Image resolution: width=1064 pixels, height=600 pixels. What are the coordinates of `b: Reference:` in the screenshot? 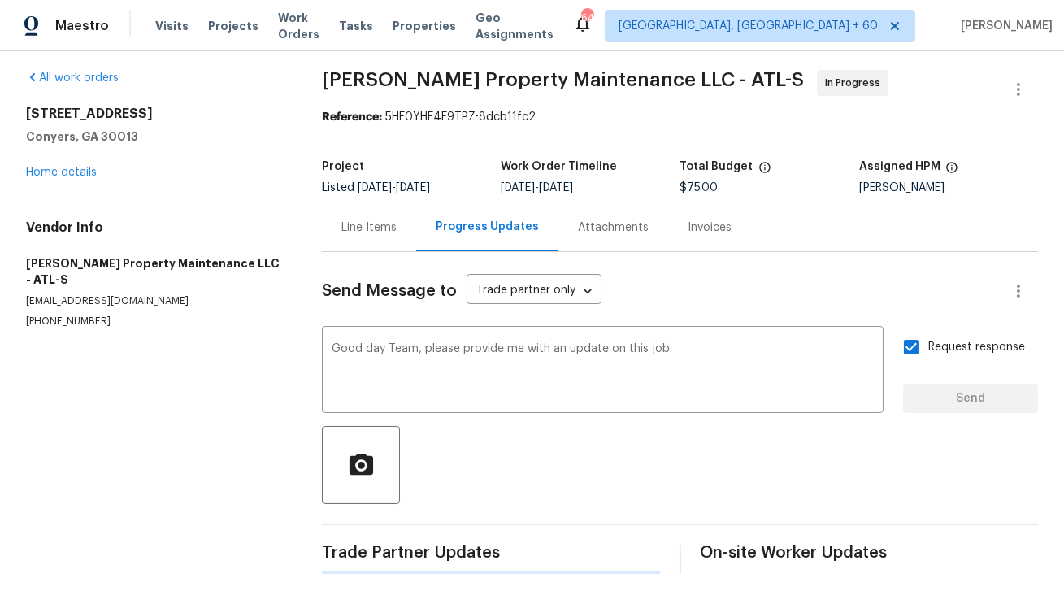 It's located at (352, 117).